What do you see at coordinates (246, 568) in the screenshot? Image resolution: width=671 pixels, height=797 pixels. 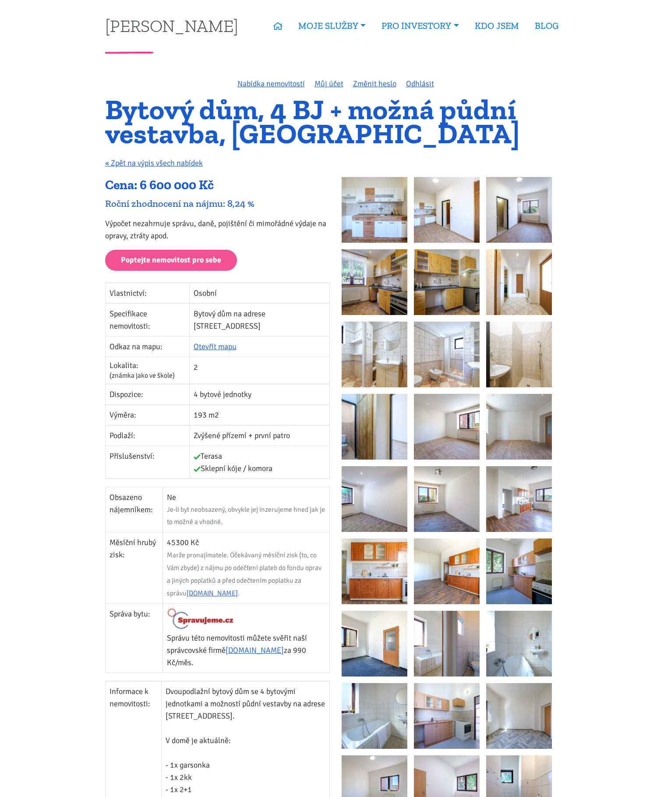 I see `td: 45300 Kč` at bounding box center [246, 568].